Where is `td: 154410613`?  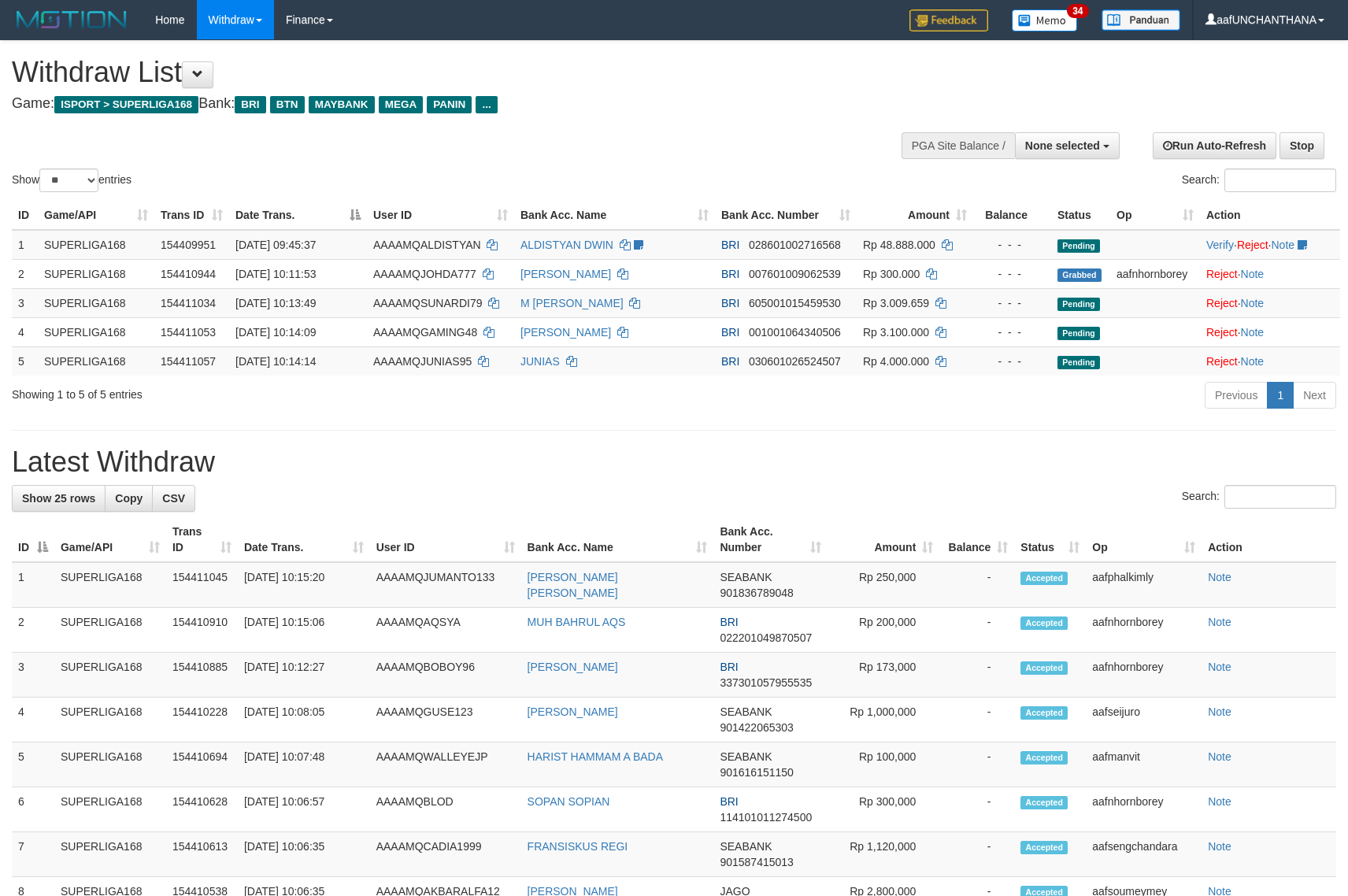 td: 154410613 is located at coordinates (202, 854).